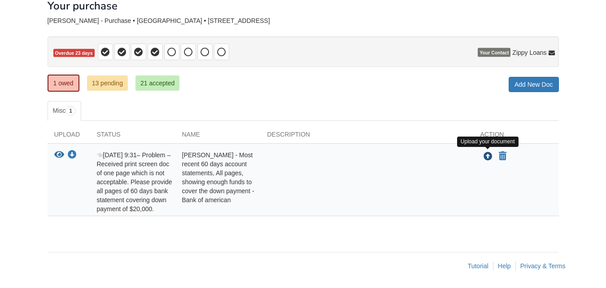 Image resolution: width=606 pixels, height=288 pixels. I want to click on a: Download Iris Rosario Melendez - Most recent 60 days account statements, All pages, showing enoug..., so click(72, 155).